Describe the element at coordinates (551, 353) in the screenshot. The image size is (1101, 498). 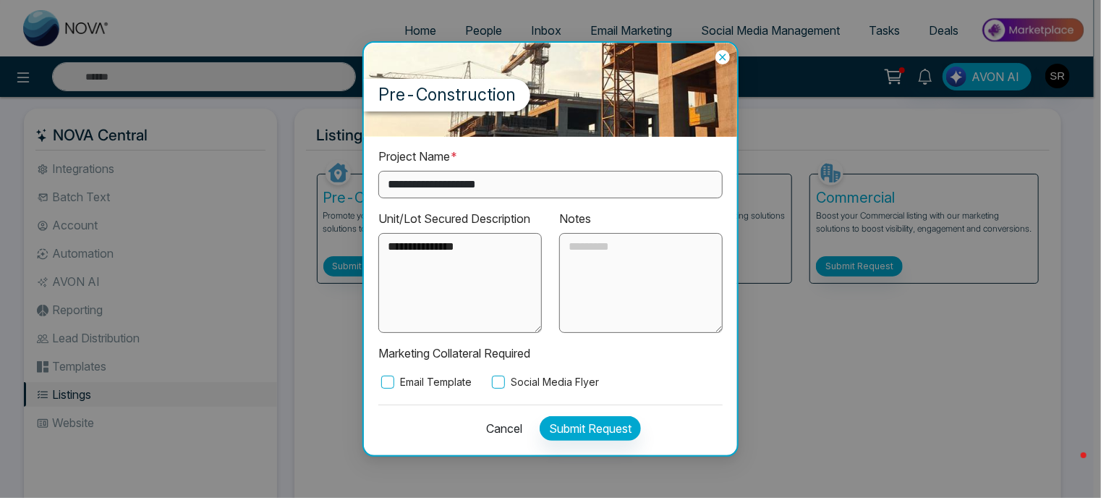
I see `p: Marketing Collateral Required` at that location.